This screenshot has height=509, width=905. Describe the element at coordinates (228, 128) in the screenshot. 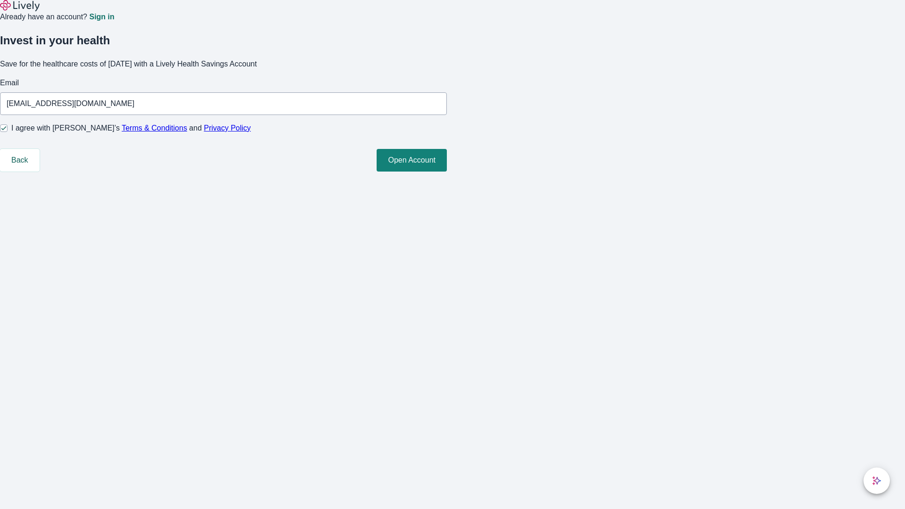

I see `a: Privacy Policy` at that location.